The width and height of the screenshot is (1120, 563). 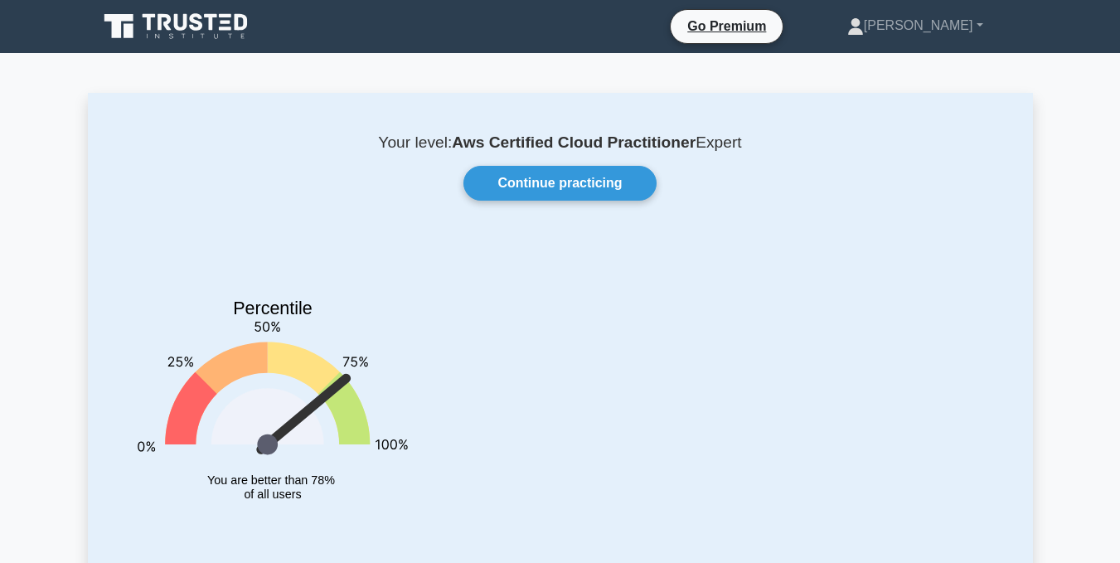 What do you see at coordinates (560, 183) in the screenshot?
I see `a: Continue practicing` at bounding box center [560, 183].